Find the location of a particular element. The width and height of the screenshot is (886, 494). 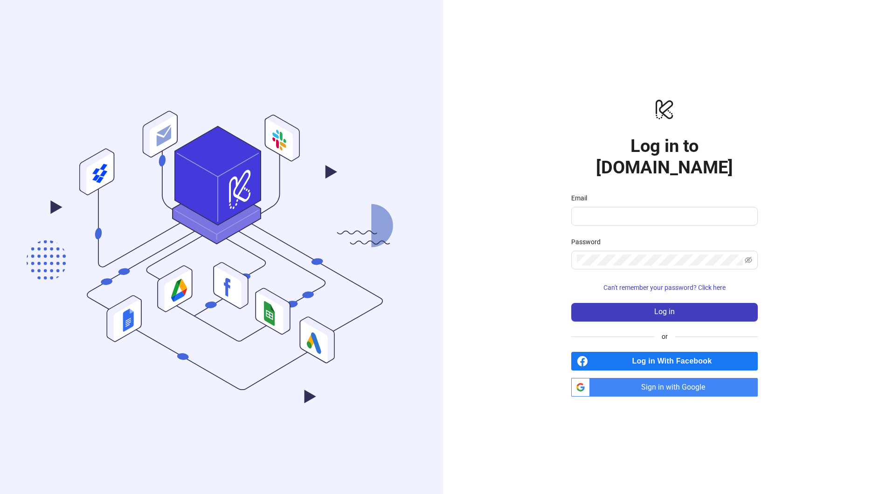

a: Sign in with Google is located at coordinates (664, 387).